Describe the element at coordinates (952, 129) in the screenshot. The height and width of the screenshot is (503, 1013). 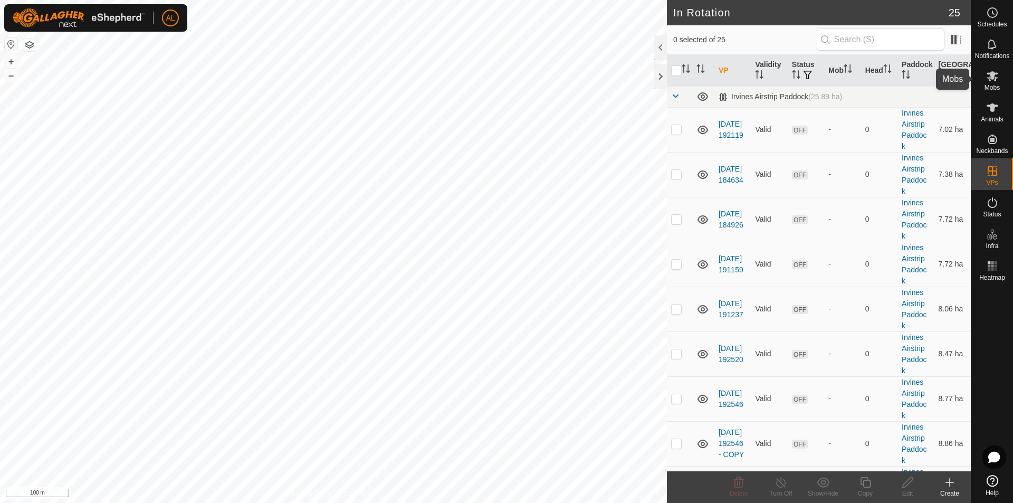
I see `td: 7.02 ha` at that location.